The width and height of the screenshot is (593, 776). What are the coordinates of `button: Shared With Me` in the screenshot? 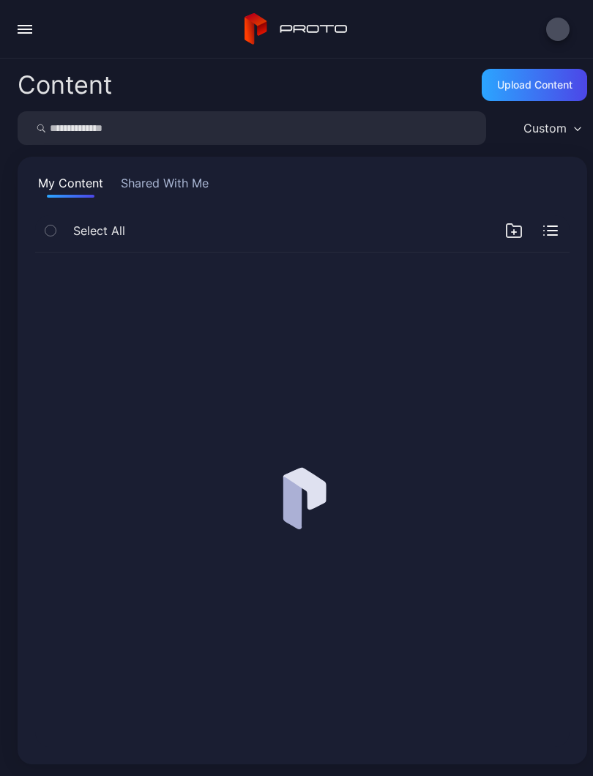 It's located at (165, 186).